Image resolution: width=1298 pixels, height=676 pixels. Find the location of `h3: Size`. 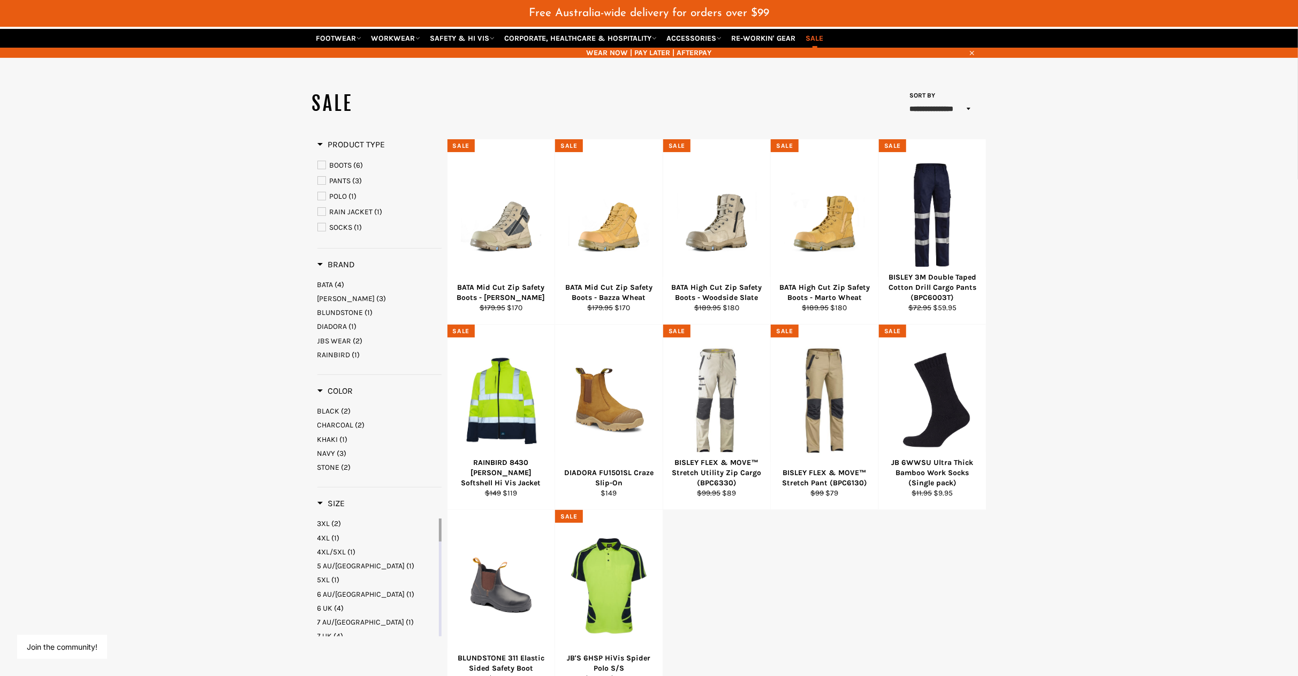

h3: Size is located at coordinates (331, 503).